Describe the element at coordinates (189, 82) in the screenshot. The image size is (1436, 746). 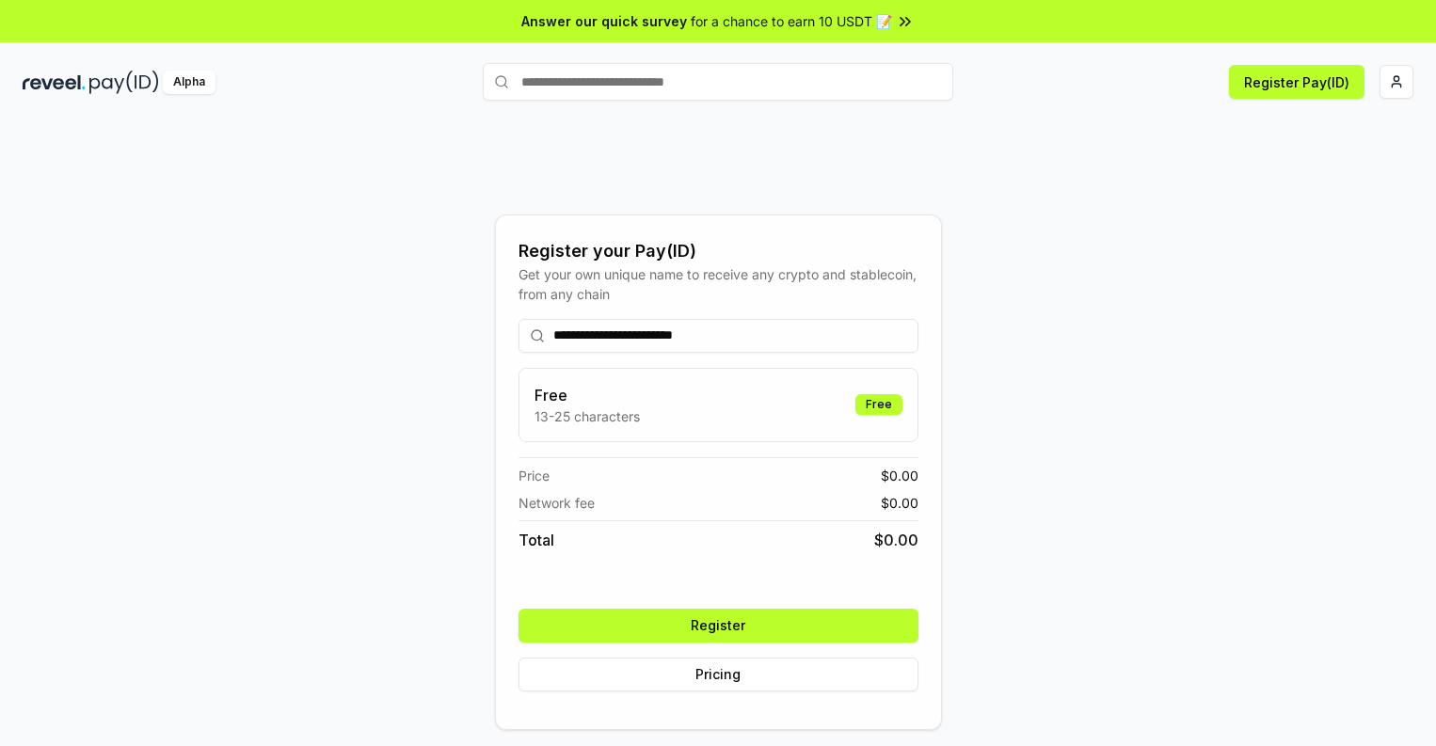
I see `div: Alpha` at that location.